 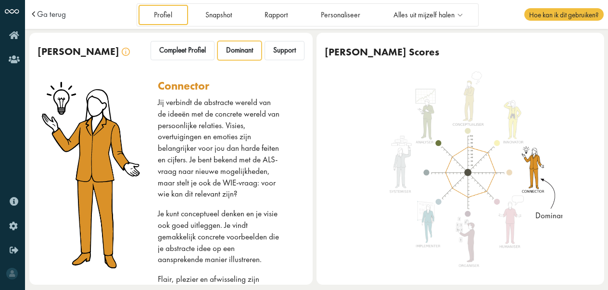 What do you see at coordinates (52, 14) in the screenshot?
I see `span: Ga terug` at bounding box center [52, 14].